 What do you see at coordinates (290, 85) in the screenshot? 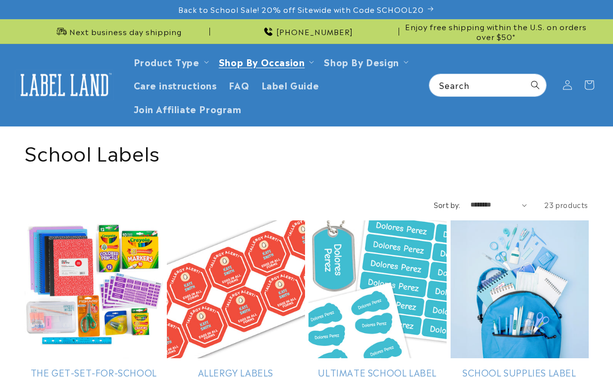
I see `a: Label Guide` at bounding box center [290, 85].